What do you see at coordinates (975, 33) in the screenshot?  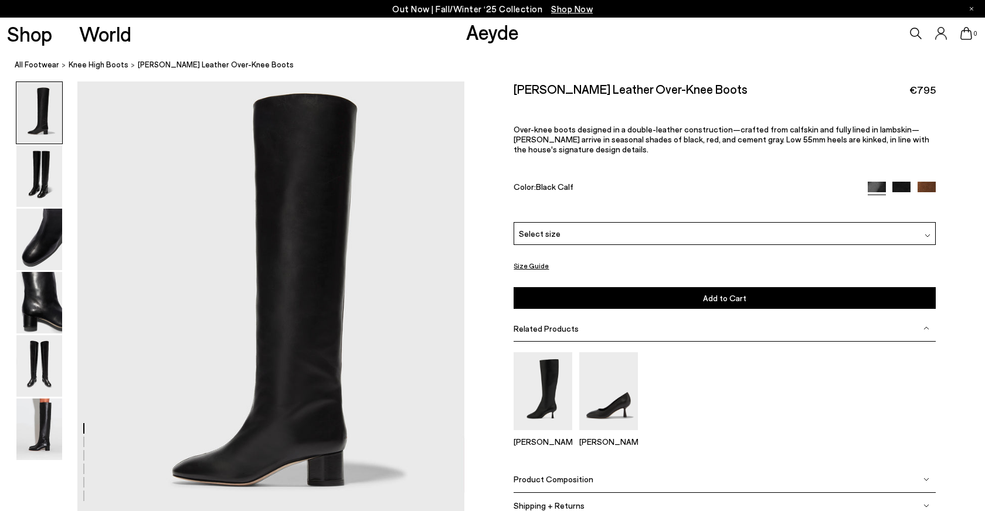 I see `span: 0` at bounding box center [975, 33].